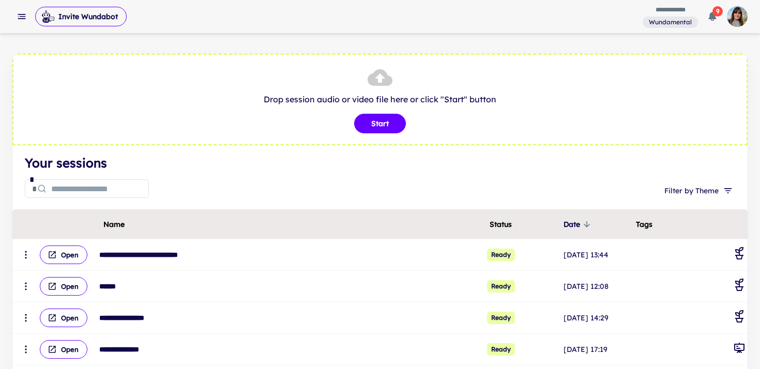 The width and height of the screenshot is (760, 369). Describe the element at coordinates (718, 11) in the screenshot. I see `span: 9` at that location.